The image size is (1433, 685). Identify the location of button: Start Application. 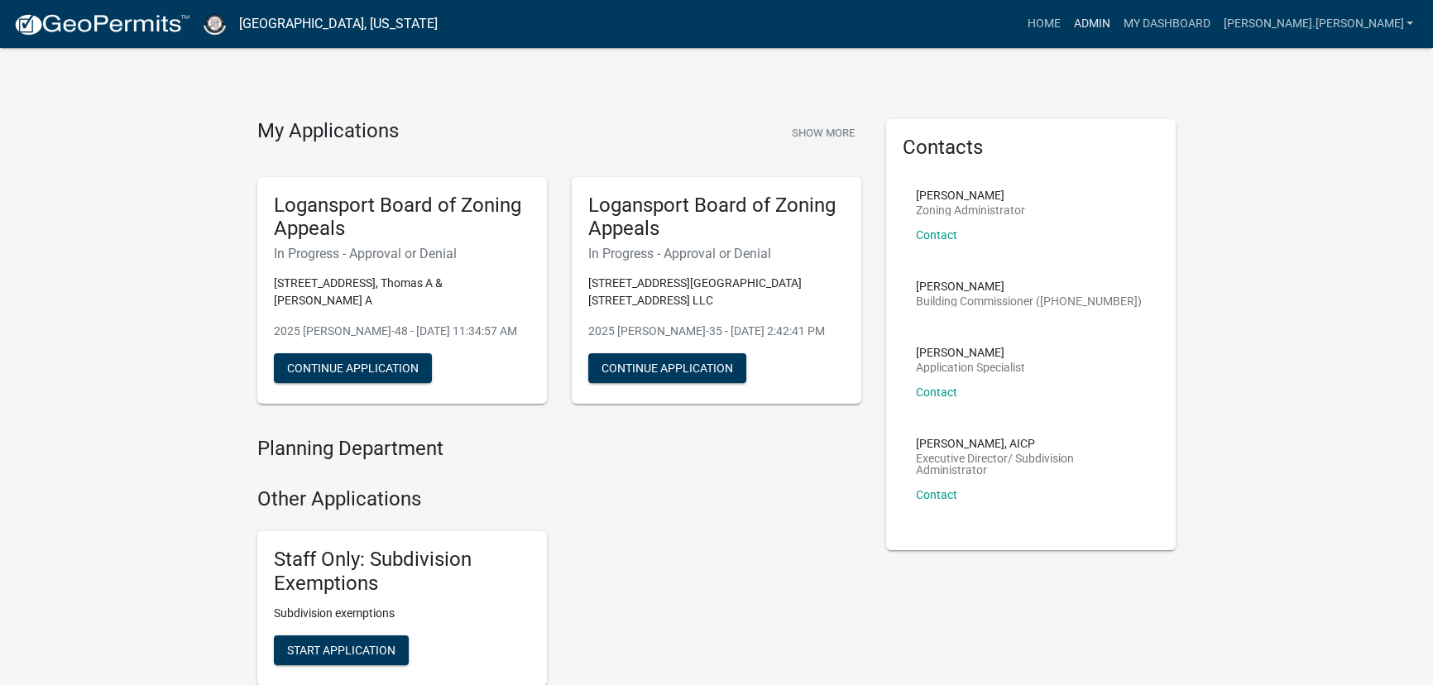
(341, 650).